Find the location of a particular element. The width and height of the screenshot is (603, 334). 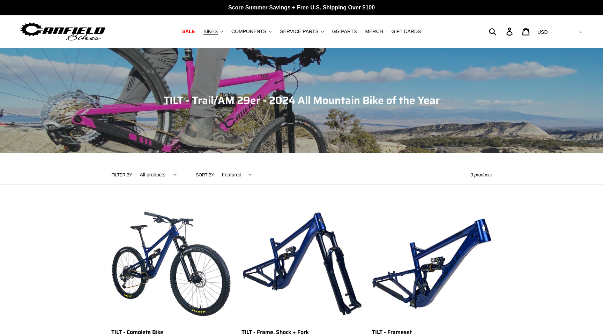

button: COMPONENTS is located at coordinates (251, 31).